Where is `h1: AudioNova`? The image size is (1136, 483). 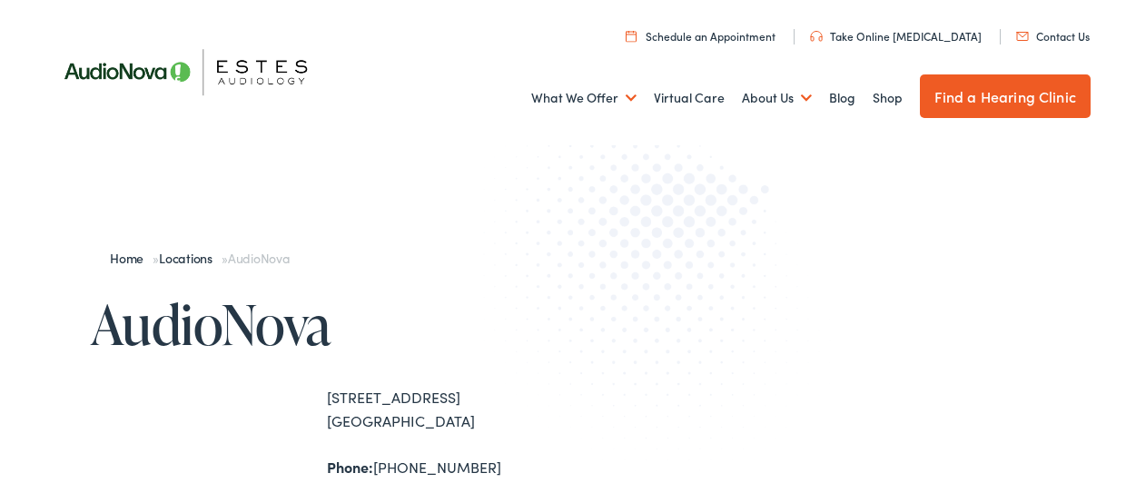 h1: AudioNova is located at coordinates (329, 324).